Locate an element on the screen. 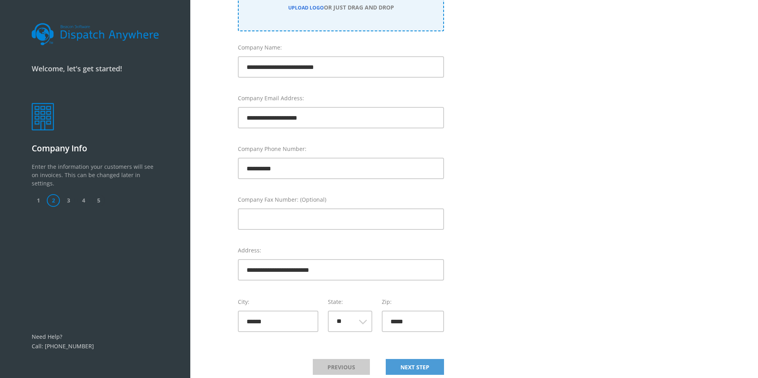 The height and width of the screenshot is (378, 758). img: dalogo.svg is located at coordinates (95, 34).